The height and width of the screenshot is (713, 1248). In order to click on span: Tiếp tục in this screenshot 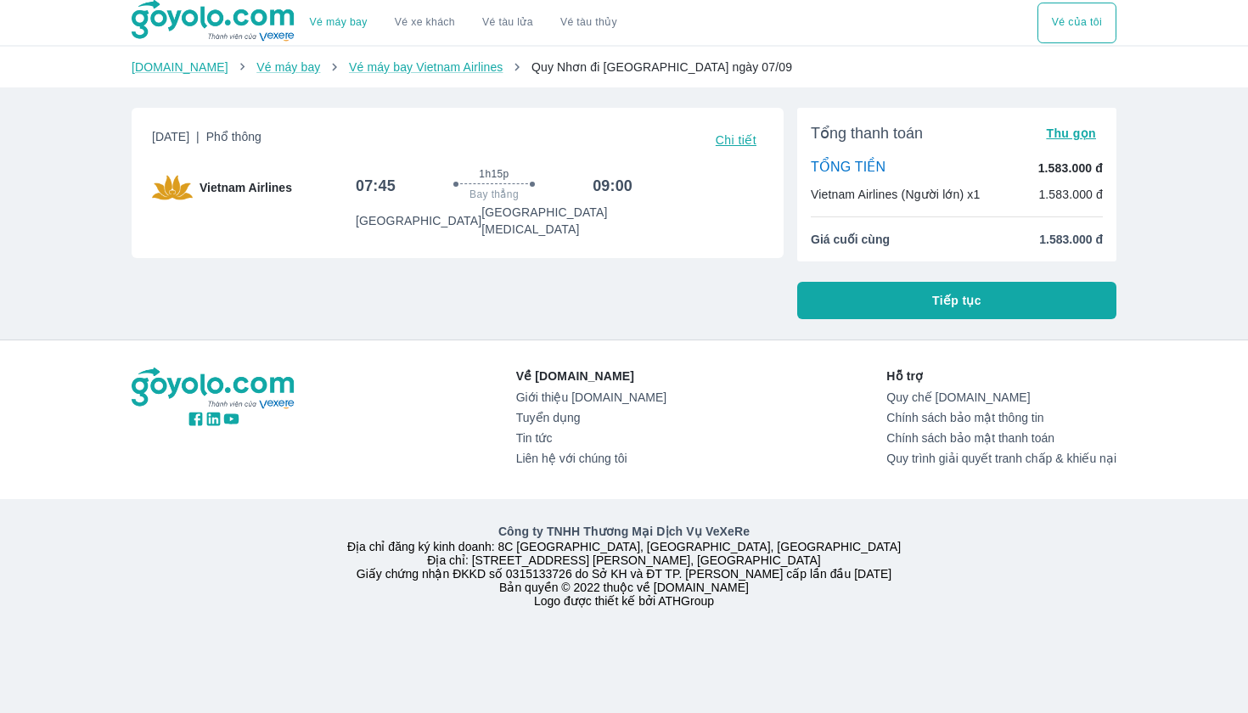, I will do `click(957, 301)`.